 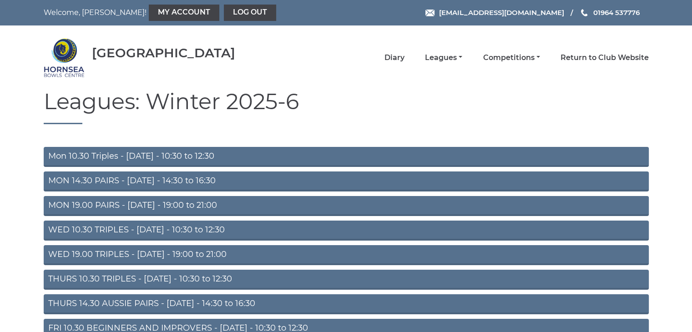 I want to click on img: Email, so click(x=430, y=13).